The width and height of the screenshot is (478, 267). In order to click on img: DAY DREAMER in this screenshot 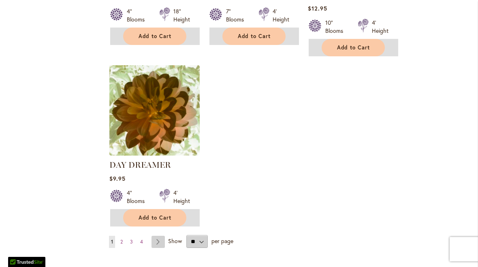, I will do `click(154, 110)`.